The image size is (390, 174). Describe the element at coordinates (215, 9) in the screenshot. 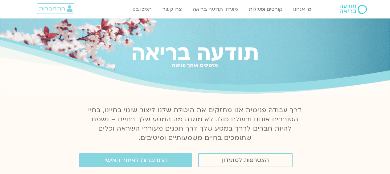

I see `a: מועדון תודעה בריאה` at that location.